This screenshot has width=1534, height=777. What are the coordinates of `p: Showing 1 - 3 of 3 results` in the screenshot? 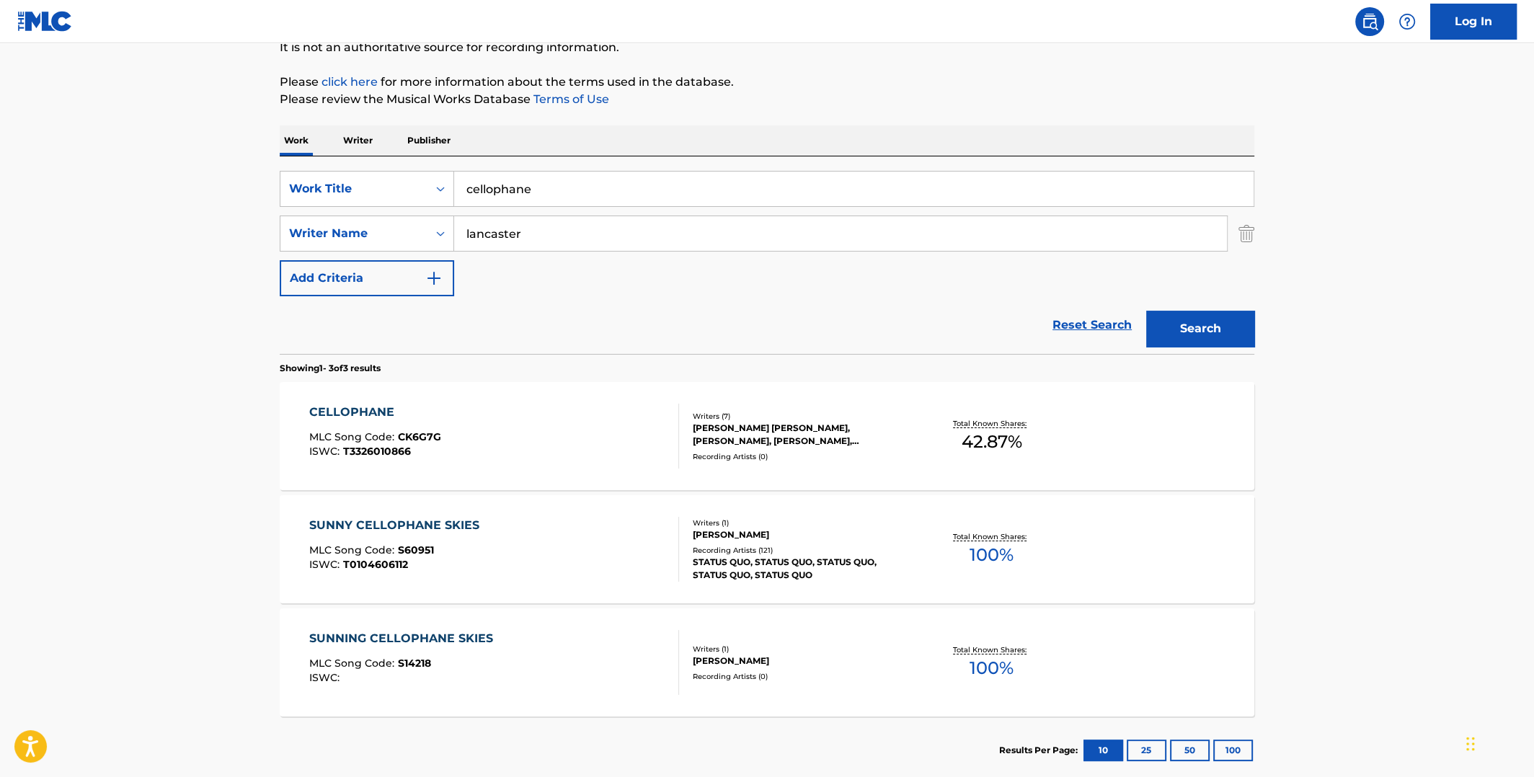 It's located at (330, 368).